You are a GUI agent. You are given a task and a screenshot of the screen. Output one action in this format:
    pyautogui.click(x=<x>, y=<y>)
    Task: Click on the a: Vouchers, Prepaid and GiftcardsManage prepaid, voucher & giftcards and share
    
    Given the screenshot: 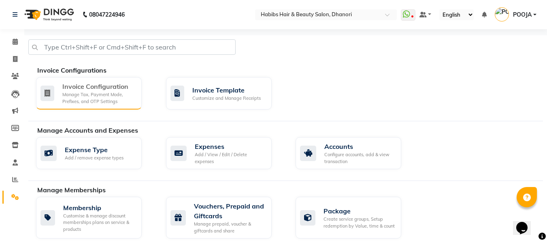 What is the action you would take?
    pyautogui.click(x=225, y=217)
    